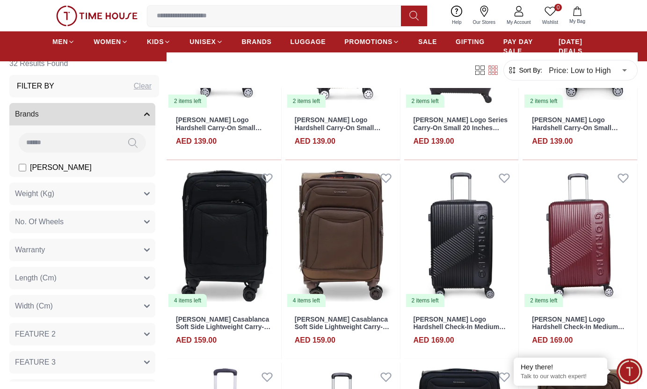 The width and height of the screenshot is (647, 389). I want to click on a: 0Wishlist, so click(550, 15).